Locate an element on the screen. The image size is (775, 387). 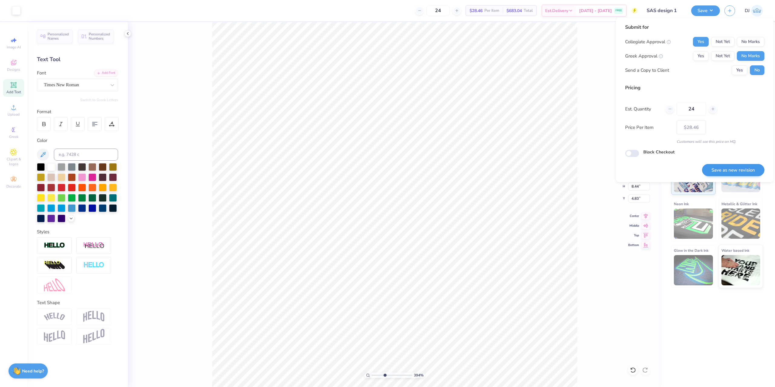
div: Add Font is located at coordinates (106, 73).